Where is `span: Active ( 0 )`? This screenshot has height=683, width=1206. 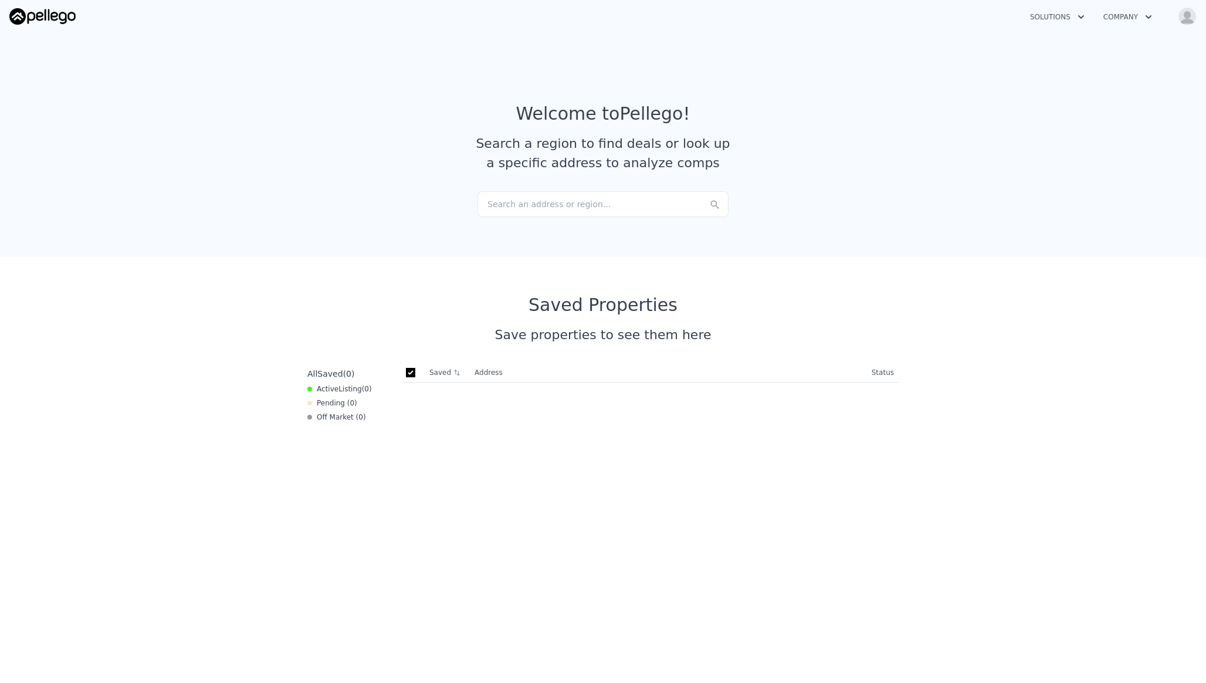 span: Active ( 0 ) is located at coordinates (344, 389).